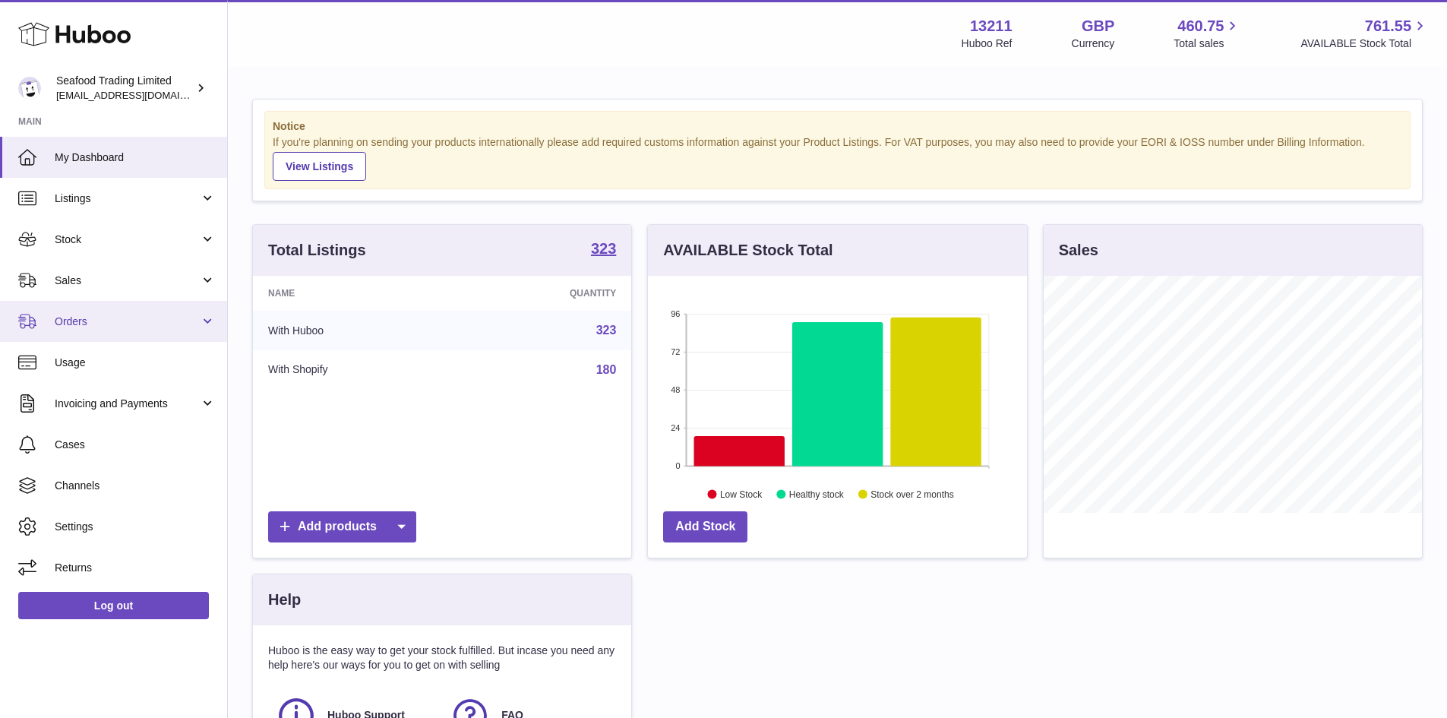 The image size is (1447, 718). What do you see at coordinates (135, 527) in the screenshot?
I see `span: Settings` at bounding box center [135, 527].